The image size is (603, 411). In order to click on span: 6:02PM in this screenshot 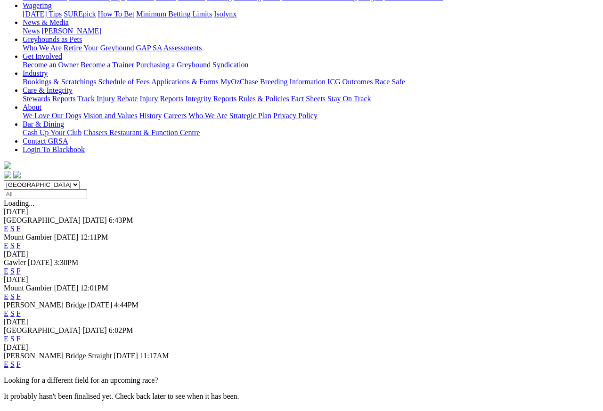, I will do `click(121, 330)`.